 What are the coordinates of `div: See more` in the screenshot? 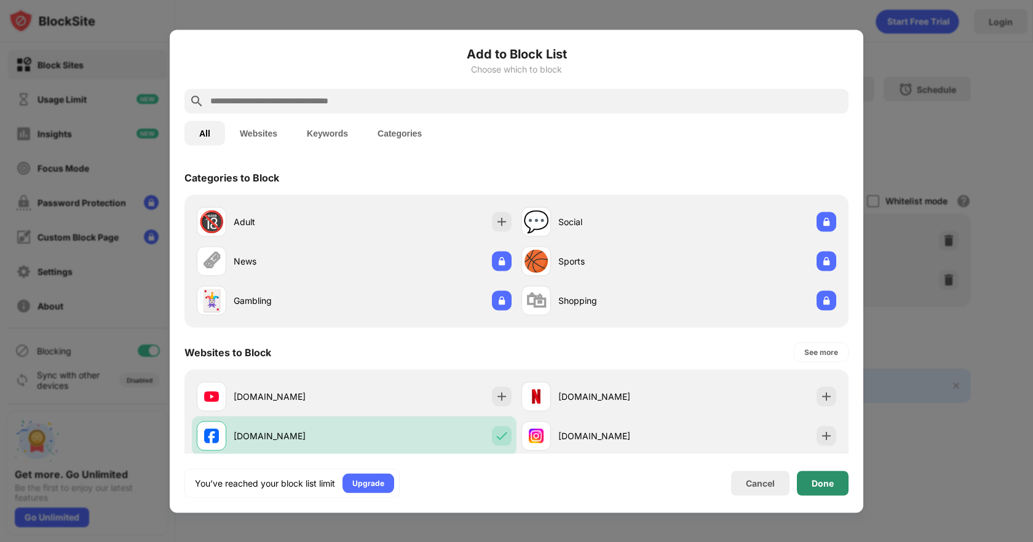 It's located at (821, 352).